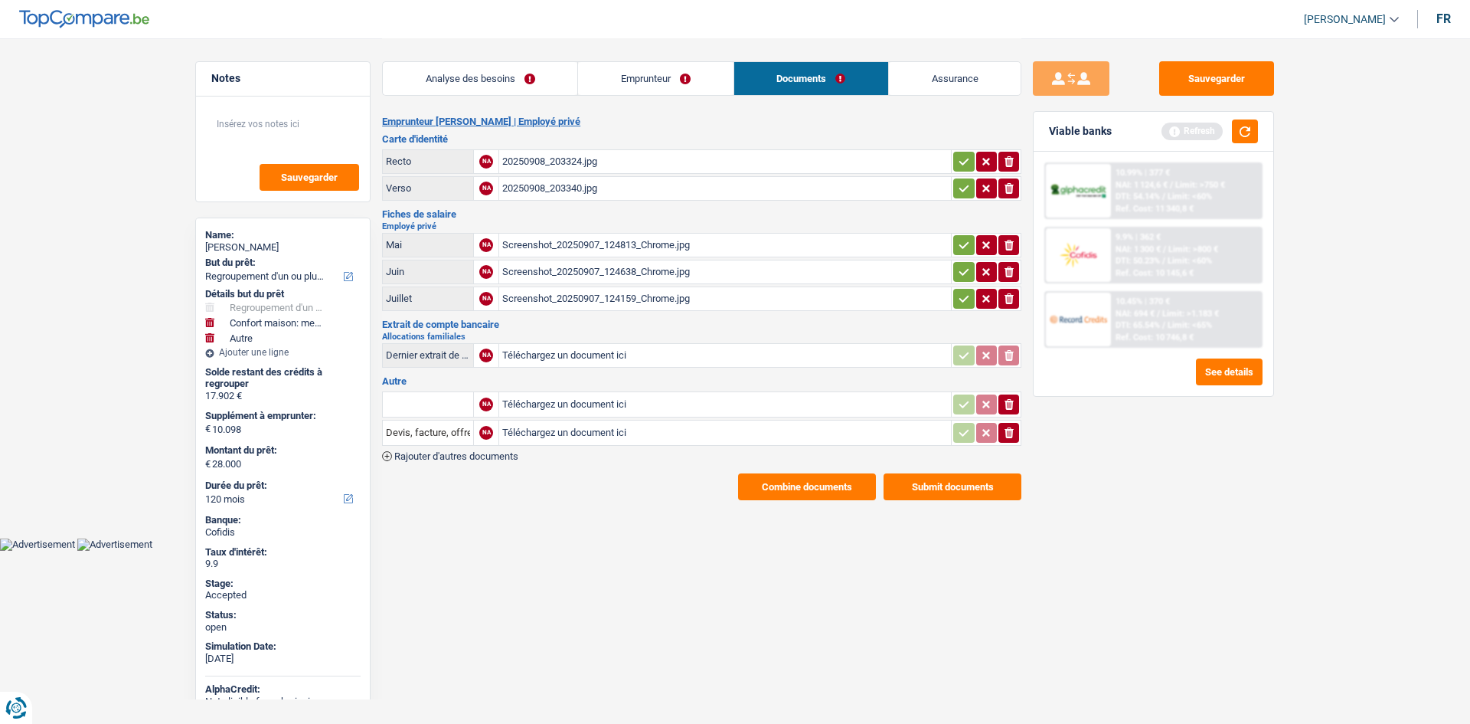  I want to click on div: Banque:, so click(283, 520).